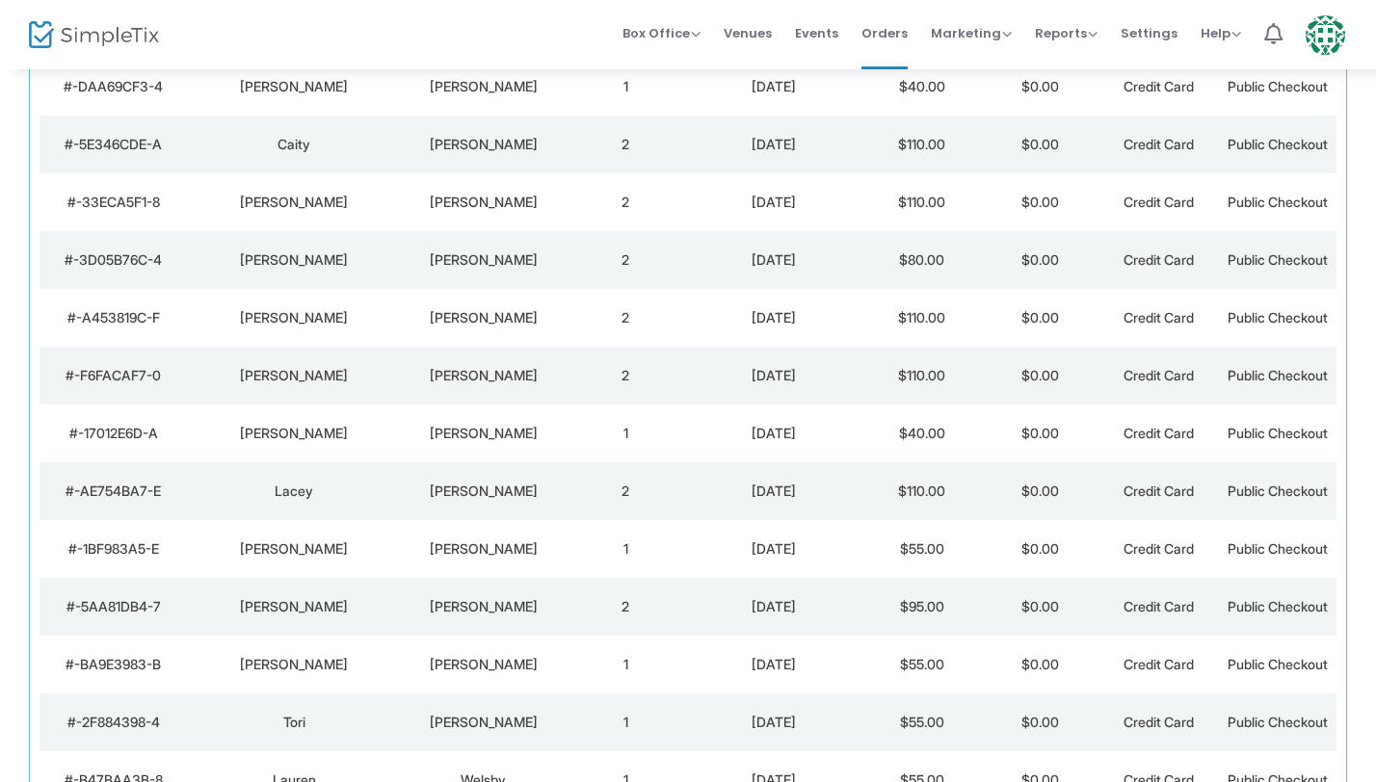 Image resolution: width=1376 pixels, height=782 pixels. What do you see at coordinates (114, 260) in the screenshot?
I see `div: #-3D05B76C-4` at bounding box center [114, 260].